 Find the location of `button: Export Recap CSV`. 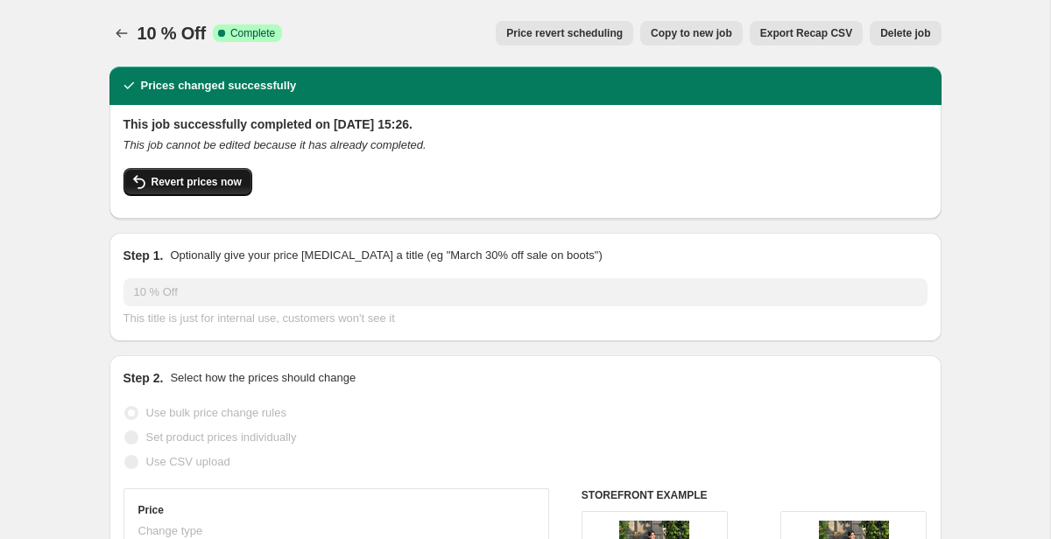

button: Export Recap CSV is located at coordinates (805, 33).